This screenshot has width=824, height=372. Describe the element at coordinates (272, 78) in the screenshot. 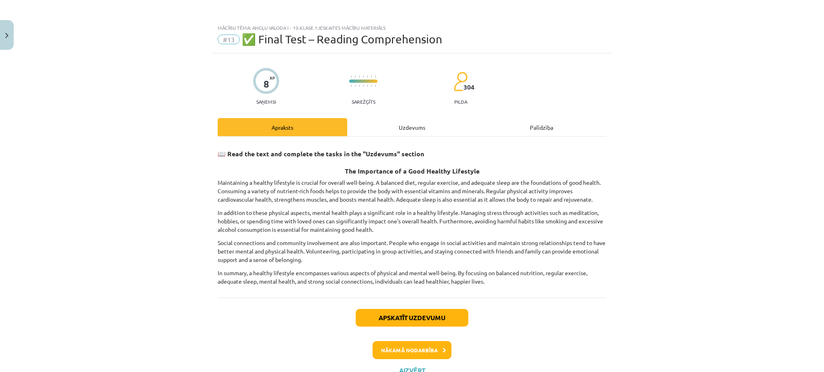

I see `span: XP` at that location.